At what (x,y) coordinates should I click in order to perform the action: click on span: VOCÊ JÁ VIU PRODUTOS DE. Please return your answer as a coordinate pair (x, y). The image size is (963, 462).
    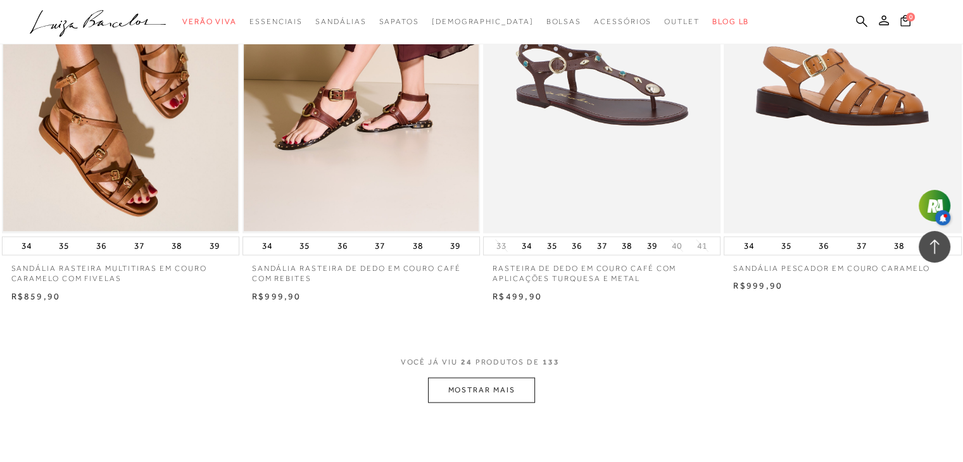
    Looking at the image, I should click on (482, 362).